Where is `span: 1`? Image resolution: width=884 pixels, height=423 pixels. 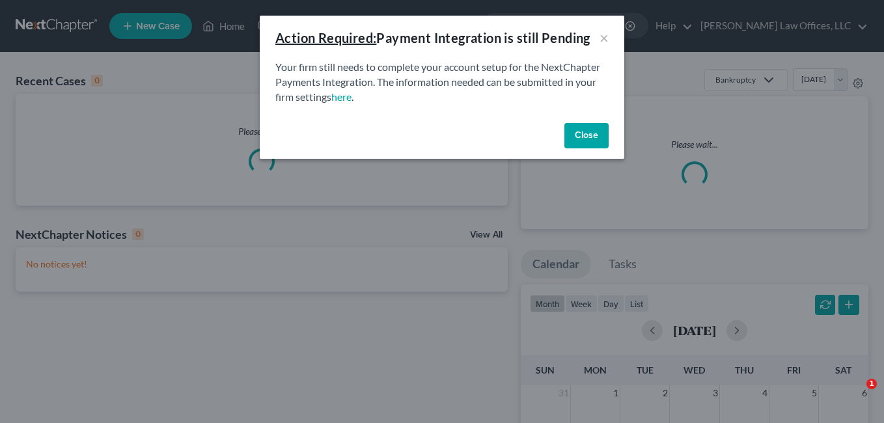
span: 1 is located at coordinates (872, 384).